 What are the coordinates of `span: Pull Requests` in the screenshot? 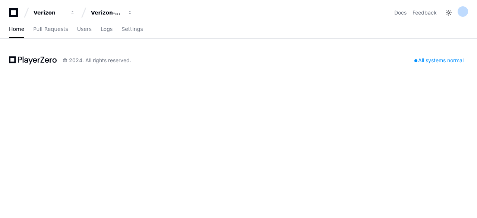 It's located at (50, 29).